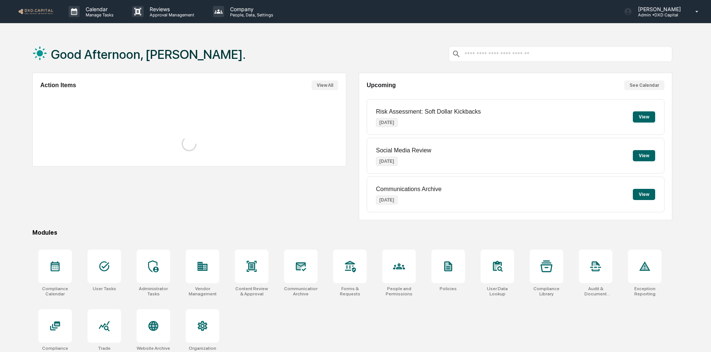 This screenshot has width=711, height=352. What do you see at coordinates (36, 11) in the screenshot?
I see `img: logo` at bounding box center [36, 11].